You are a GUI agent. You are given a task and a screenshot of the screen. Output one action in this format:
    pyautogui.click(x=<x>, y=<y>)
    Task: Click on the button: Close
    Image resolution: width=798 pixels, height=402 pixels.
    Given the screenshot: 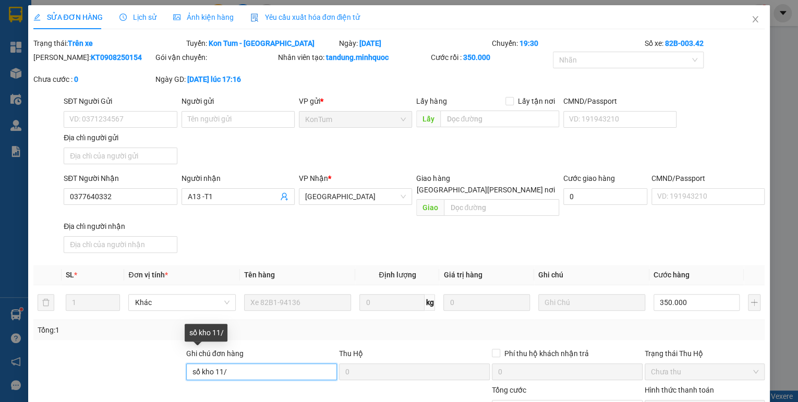 What is the action you would take?
    pyautogui.click(x=755, y=20)
    